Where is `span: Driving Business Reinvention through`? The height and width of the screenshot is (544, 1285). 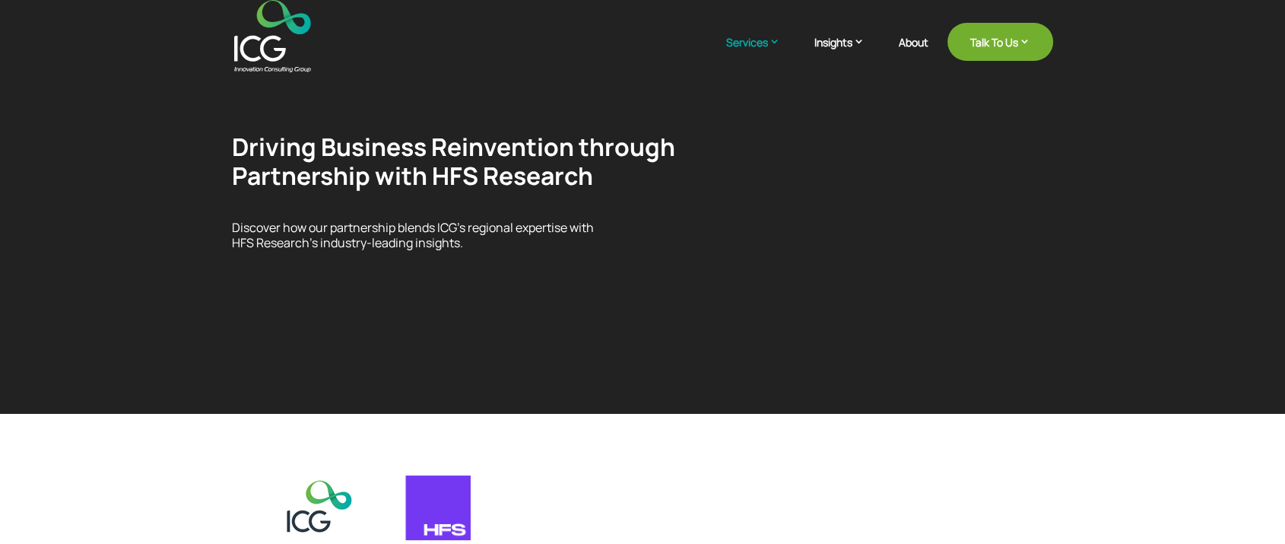 span: Driving Business Reinvention through is located at coordinates (453, 147).